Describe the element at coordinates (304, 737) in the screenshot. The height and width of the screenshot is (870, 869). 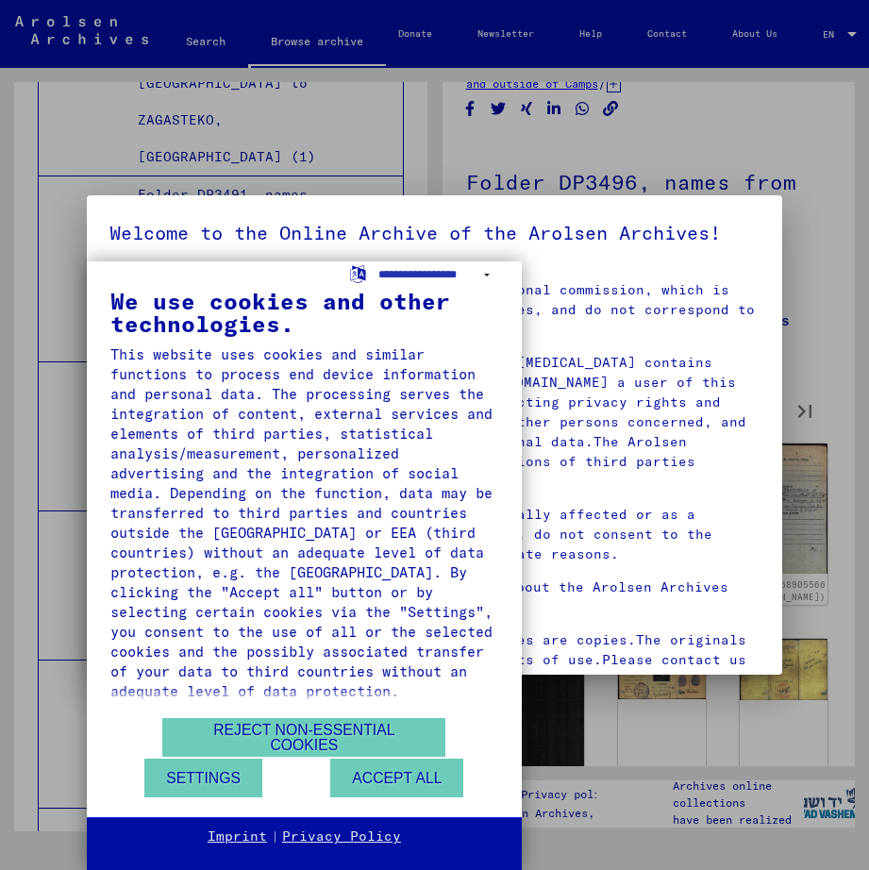
I see `button: Reject non-essential cookies` at that location.